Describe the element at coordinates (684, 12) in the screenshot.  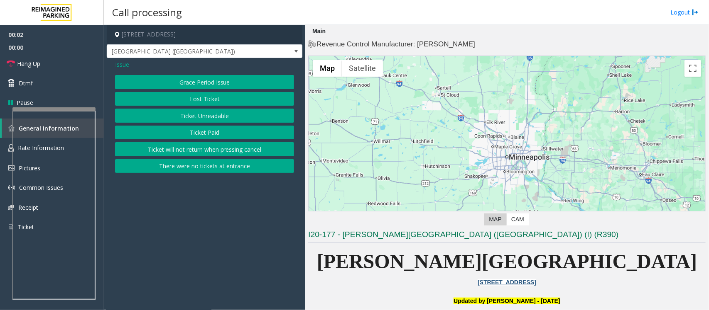
I see `a: Logout` at that location.